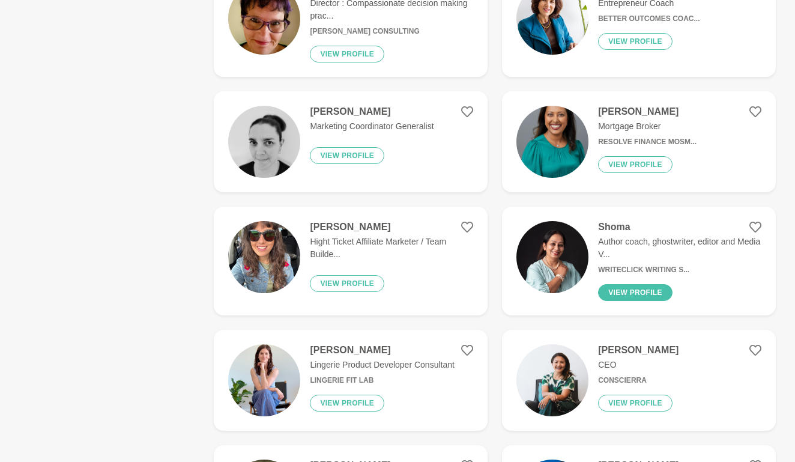 This screenshot has width=795, height=462. I want to click on img: 8006cefc193436637ce7790ebce8b5eedc87b901-3024x4032.jpg, so click(264, 257).